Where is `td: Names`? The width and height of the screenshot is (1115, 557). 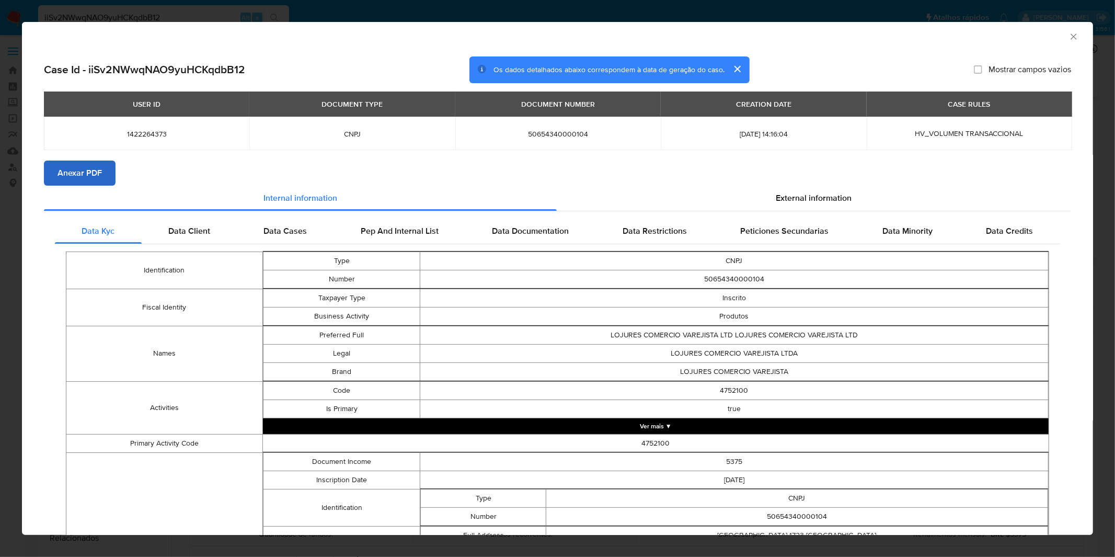 td: Names is located at coordinates (165, 354).